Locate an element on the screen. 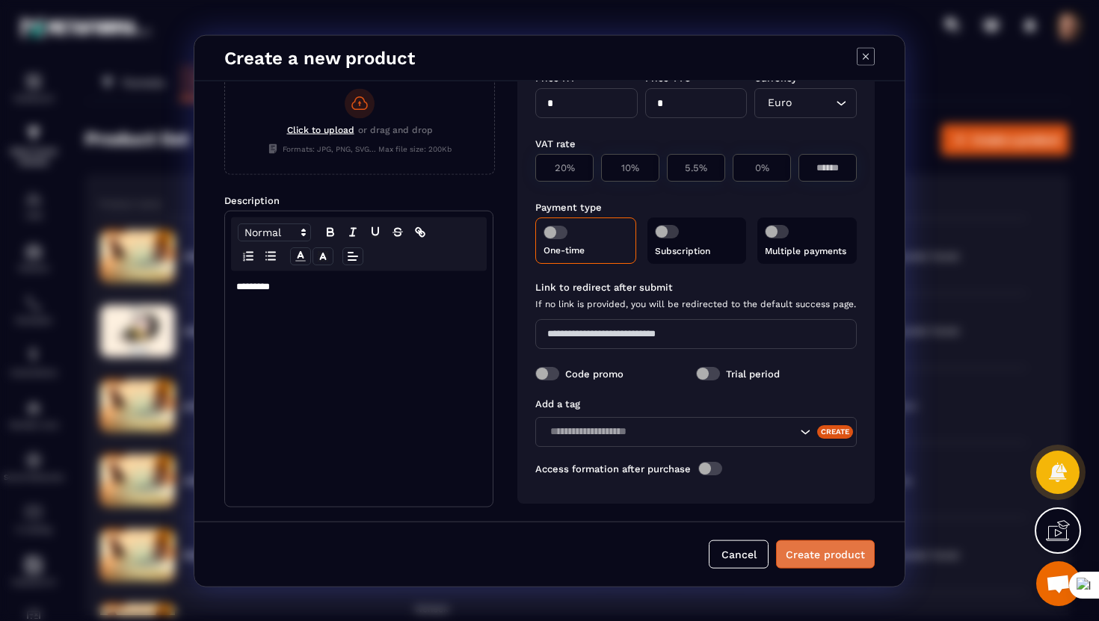 This screenshot has height=621, width=1099. span: If no link is provided, you will be redirected to the default success page. is located at coordinates (696, 304).